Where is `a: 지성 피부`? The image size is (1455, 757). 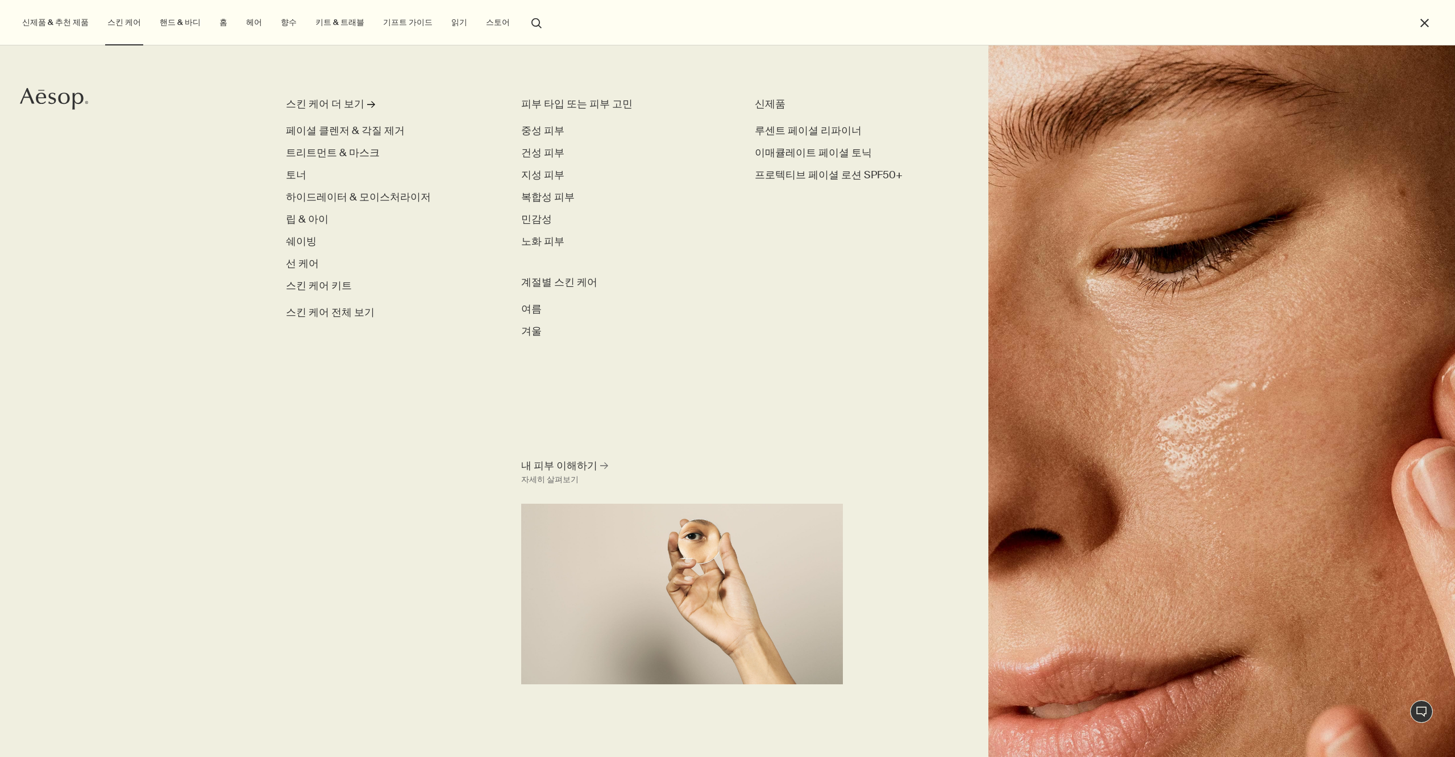 a: 지성 피부 is located at coordinates (543, 175).